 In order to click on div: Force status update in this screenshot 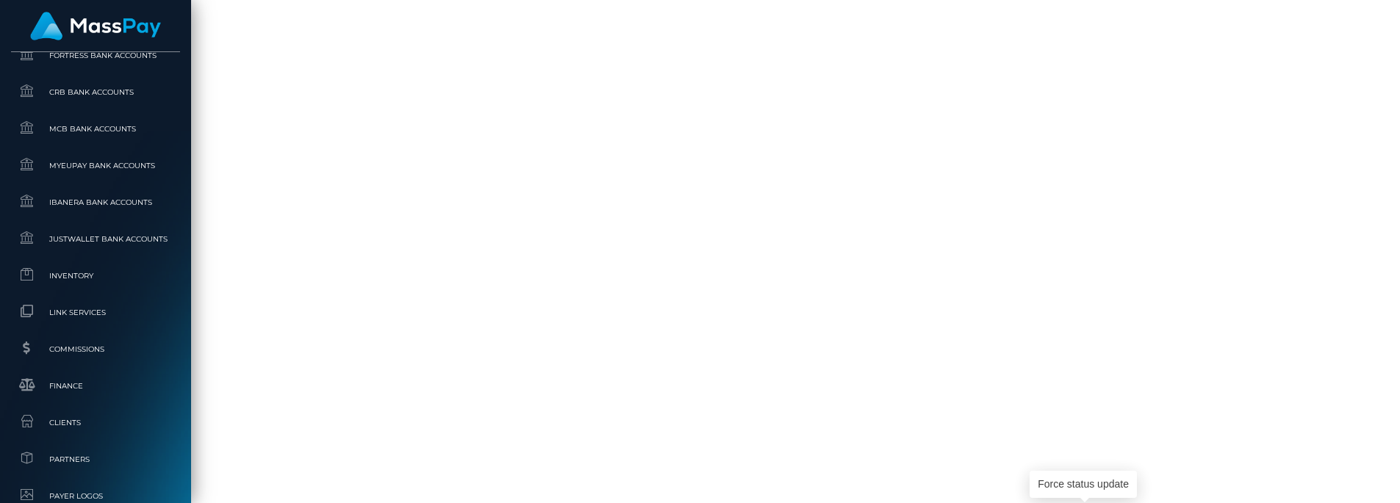, I will do `click(1083, 484)`.